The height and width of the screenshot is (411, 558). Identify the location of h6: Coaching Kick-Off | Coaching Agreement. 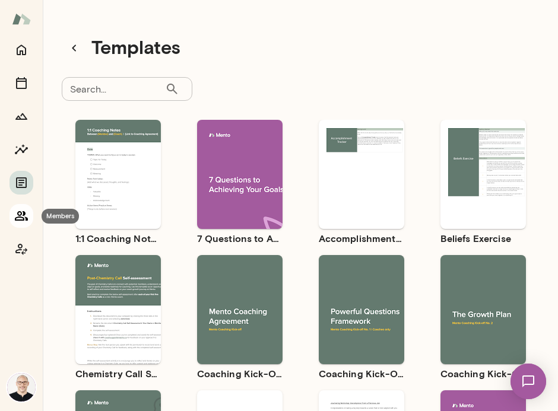
(240, 374).